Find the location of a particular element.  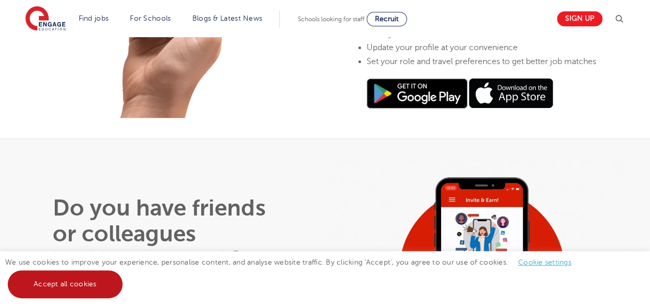

a: Find jobs is located at coordinates (94, 18).